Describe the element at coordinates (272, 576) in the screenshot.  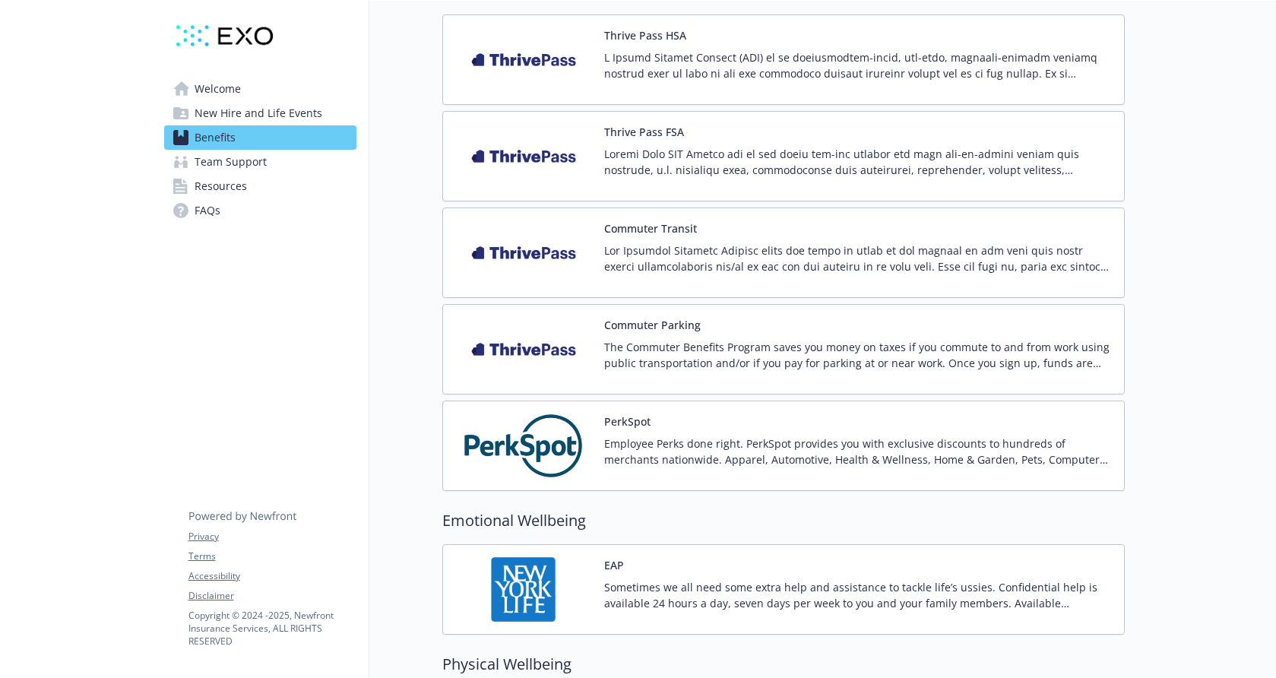
I see `a: Accessibility` at that location.